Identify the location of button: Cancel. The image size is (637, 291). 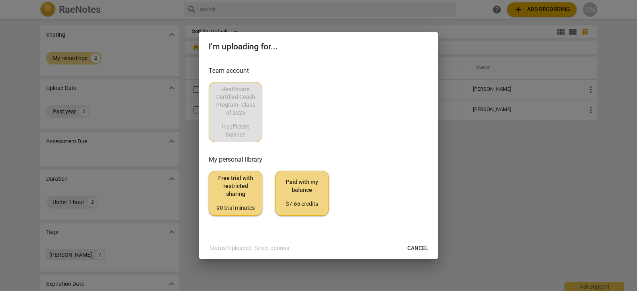
(417, 248).